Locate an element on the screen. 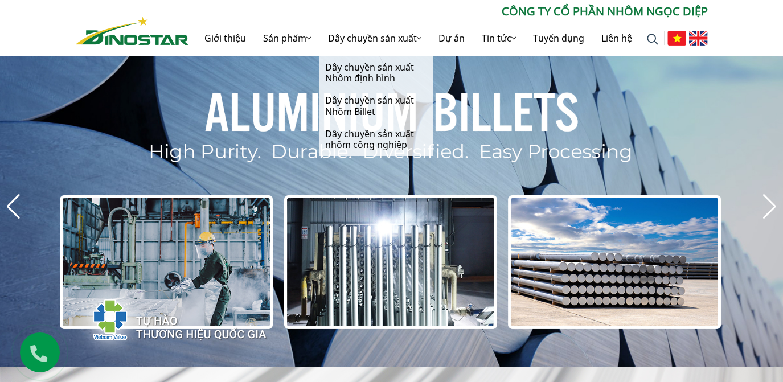  a: Giới thiệu is located at coordinates (225, 38).